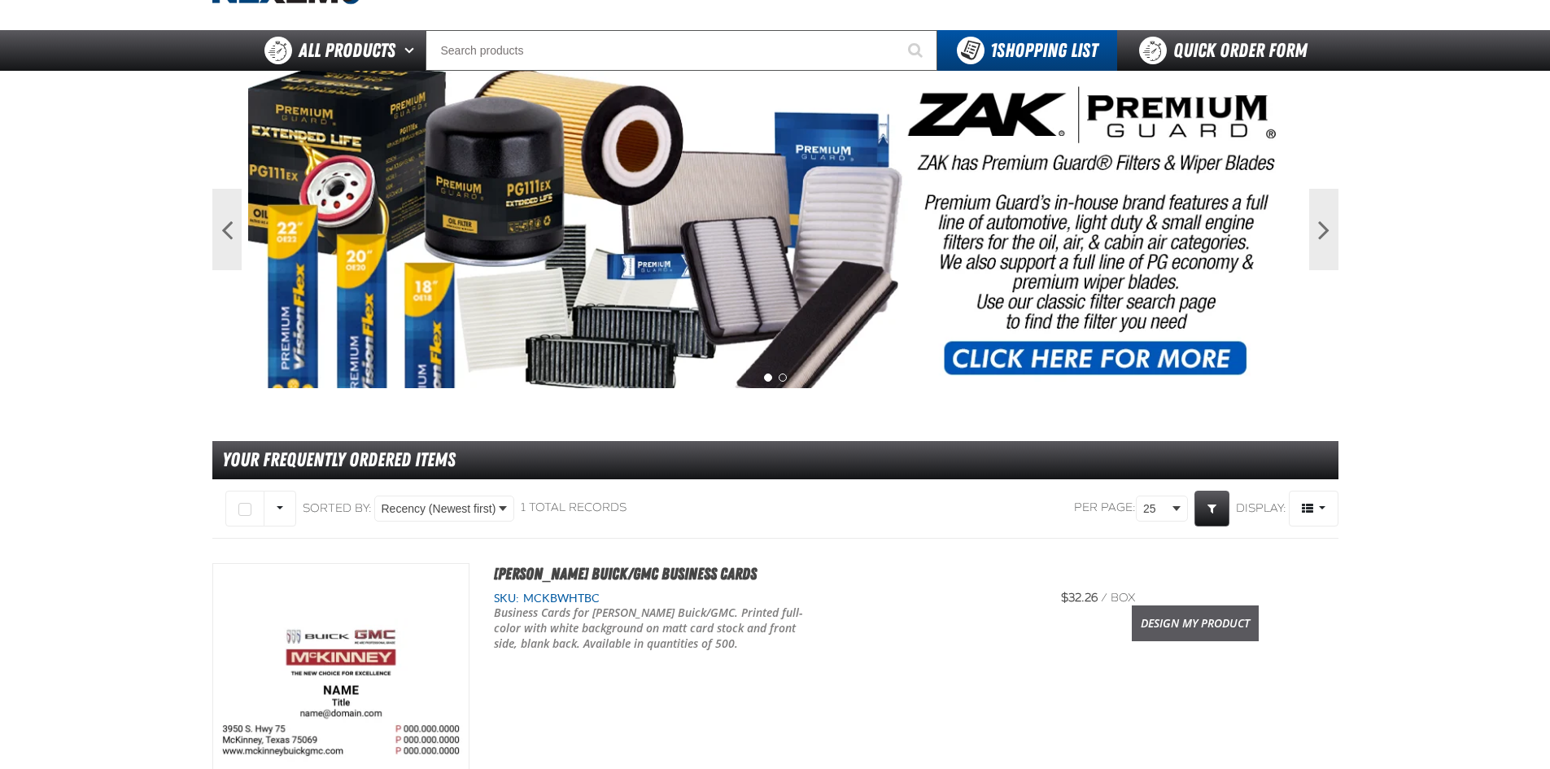 The width and height of the screenshot is (1550, 769). What do you see at coordinates (775, 460) in the screenshot?
I see `div: Your Frequently Ordered Items` at bounding box center [775, 460].